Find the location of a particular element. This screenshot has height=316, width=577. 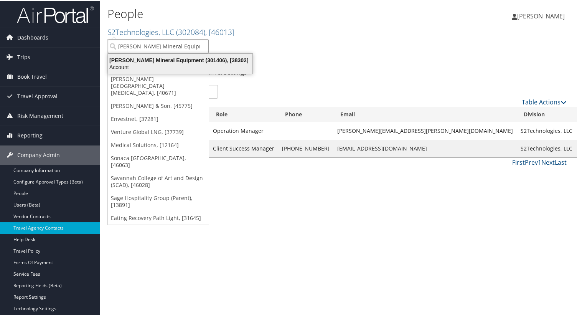

a: Envestnet, [37281] is located at coordinates (158, 118).